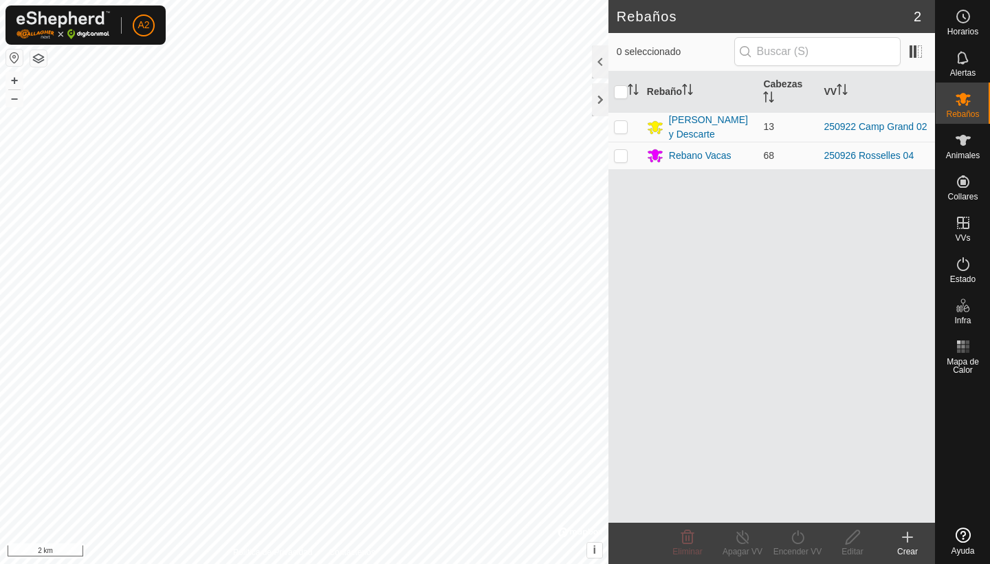  I want to click on span: 68, so click(768, 155).